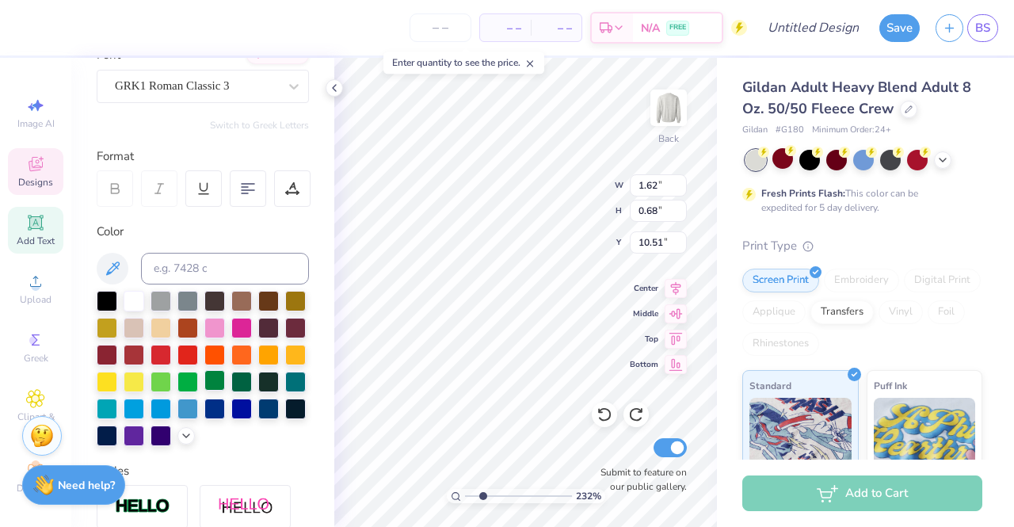 Image resolution: width=1014 pixels, height=527 pixels. What do you see at coordinates (36, 423) in the screenshot?
I see `span: Clipart & logos` at bounding box center [36, 423].